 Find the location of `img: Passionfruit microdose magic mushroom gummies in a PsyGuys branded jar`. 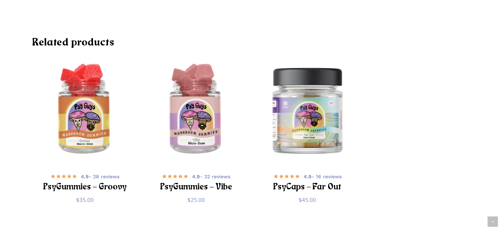

img: Passionfruit microdose magic mushroom gummies in a PsyGuys branded jar is located at coordinates (196, 110).